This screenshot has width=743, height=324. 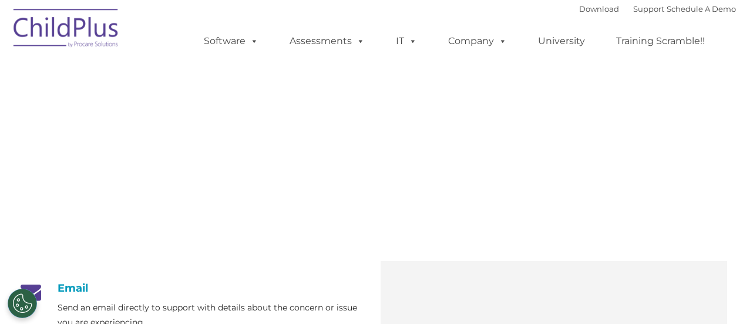 What do you see at coordinates (327, 41) in the screenshot?
I see `a: Assessments` at bounding box center [327, 41].